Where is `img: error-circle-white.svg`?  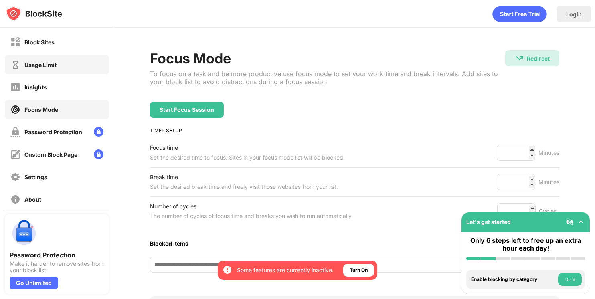 img: error-circle-white.svg is located at coordinates (227, 270).